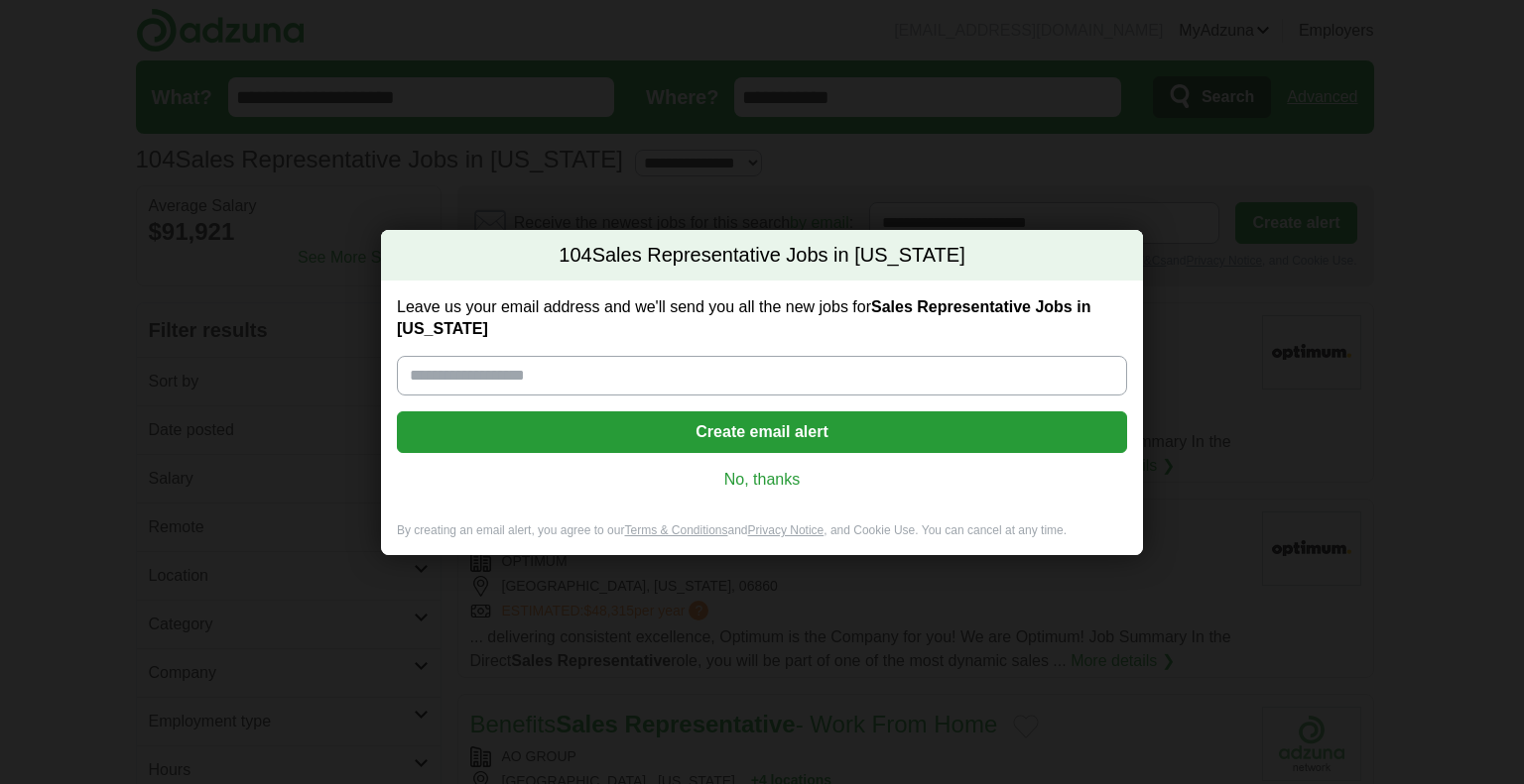  What do you see at coordinates (762, 318) in the screenshot?
I see `label: Leave us your email address and we'll send you all the new jobs for` at bounding box center [762, 318].